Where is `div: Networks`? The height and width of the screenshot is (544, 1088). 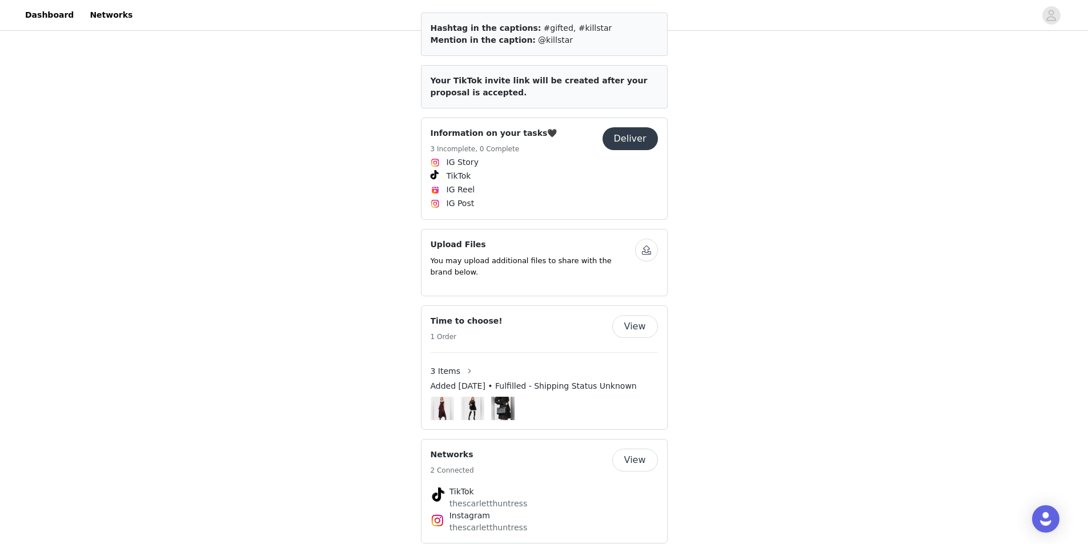
div: Networks is located at coordinates (544, 491).